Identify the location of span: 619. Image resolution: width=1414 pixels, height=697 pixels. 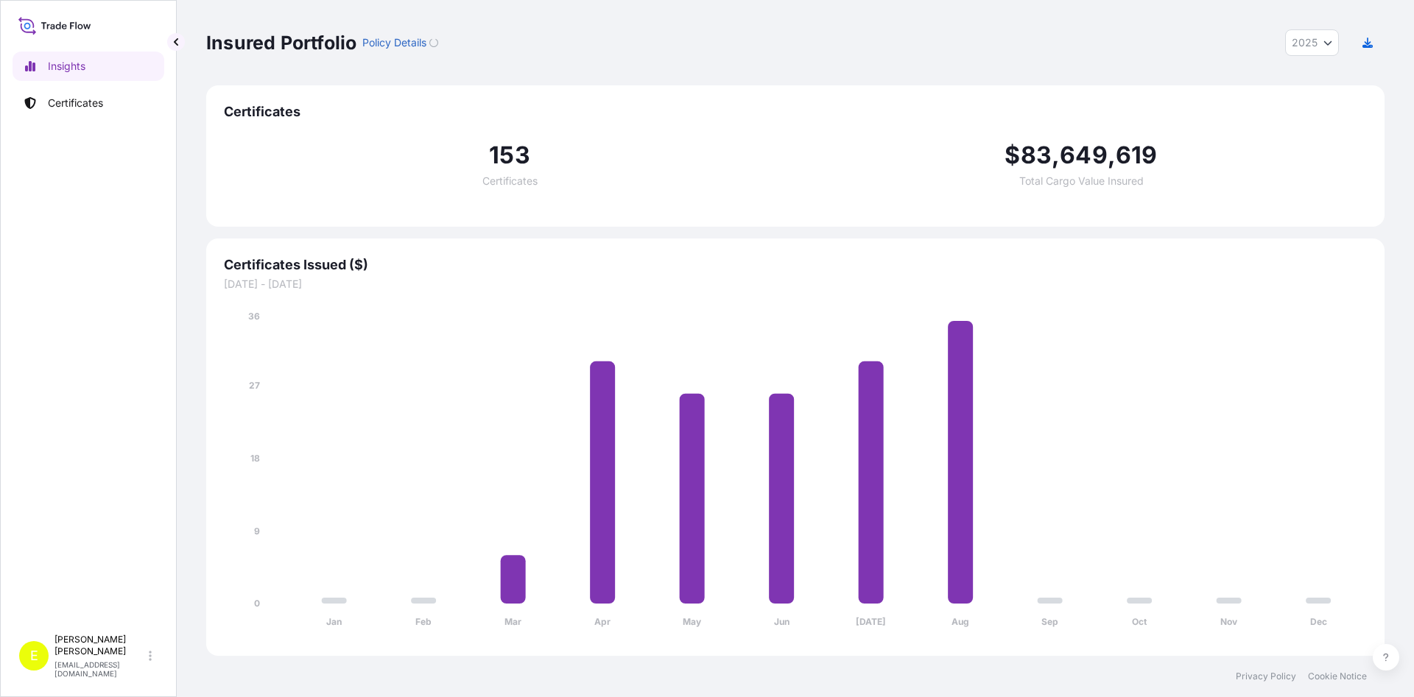
(1136, 155).